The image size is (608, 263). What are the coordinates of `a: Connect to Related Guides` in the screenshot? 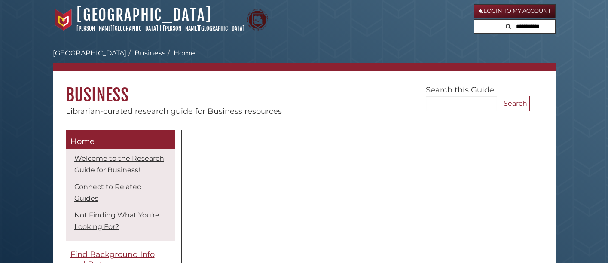 It's located at (108, 193).